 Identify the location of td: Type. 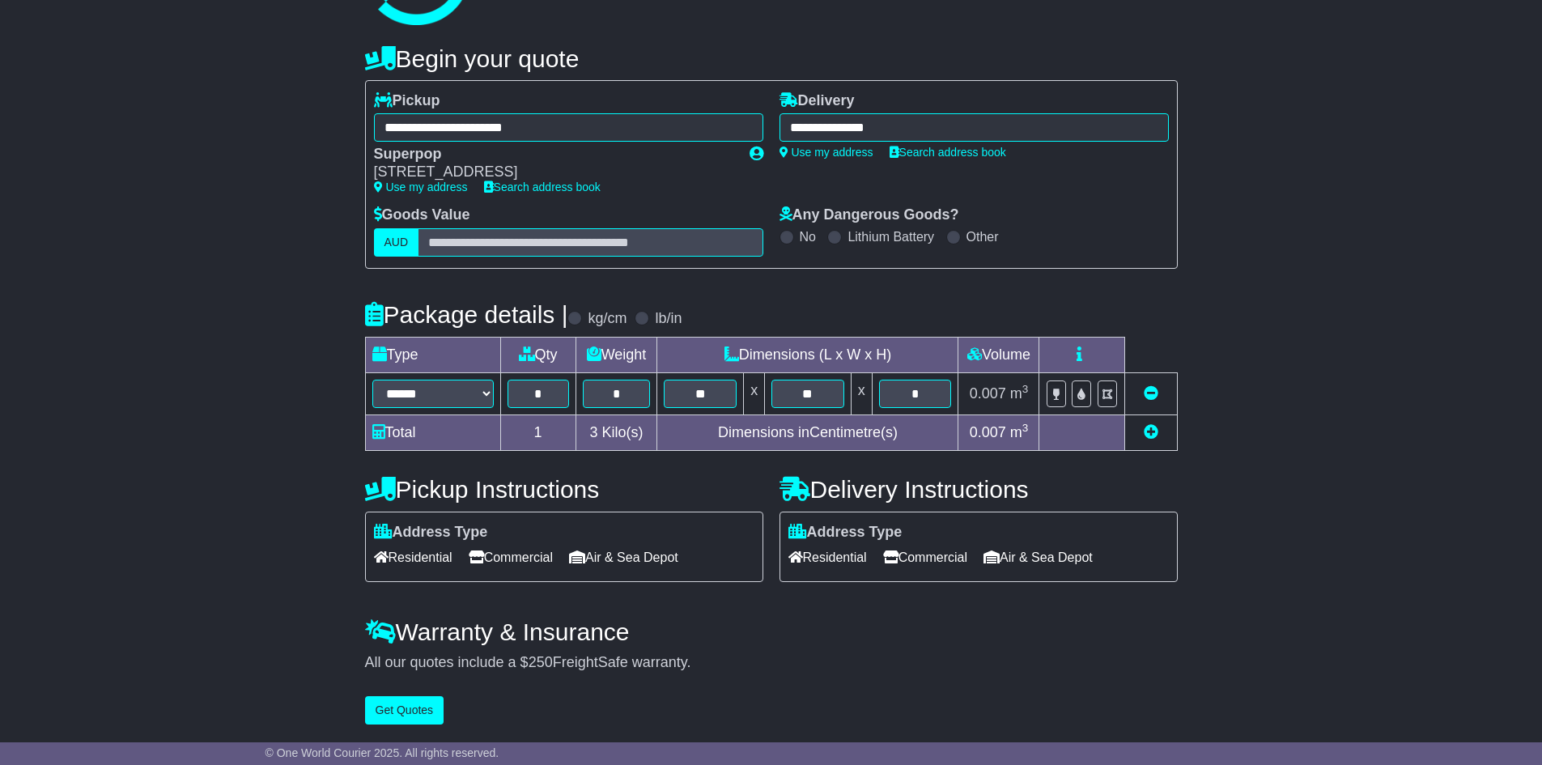
(432, 355).